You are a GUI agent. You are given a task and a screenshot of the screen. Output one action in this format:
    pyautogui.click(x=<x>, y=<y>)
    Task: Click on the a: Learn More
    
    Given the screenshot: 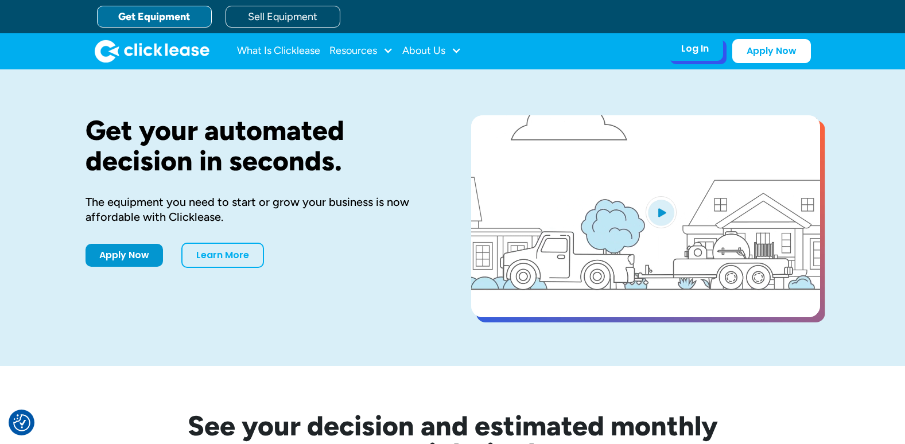 What is the action you would take?
    pyautogui.click(x=223, y=255)
    